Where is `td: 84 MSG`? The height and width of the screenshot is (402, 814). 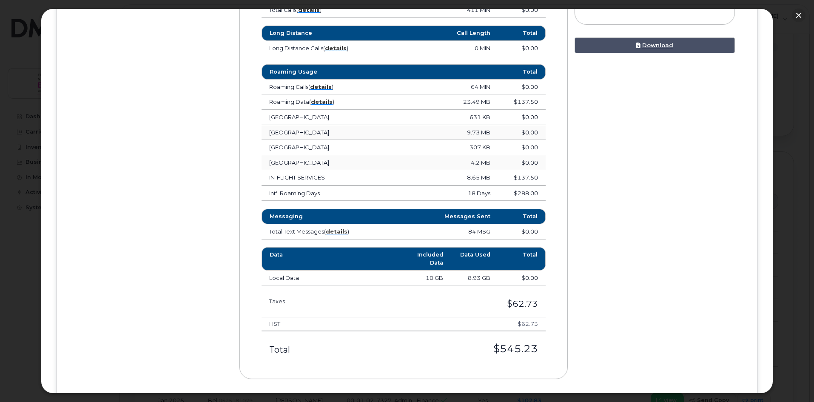 td: 84 MSG is located at coordinates (439, 232).